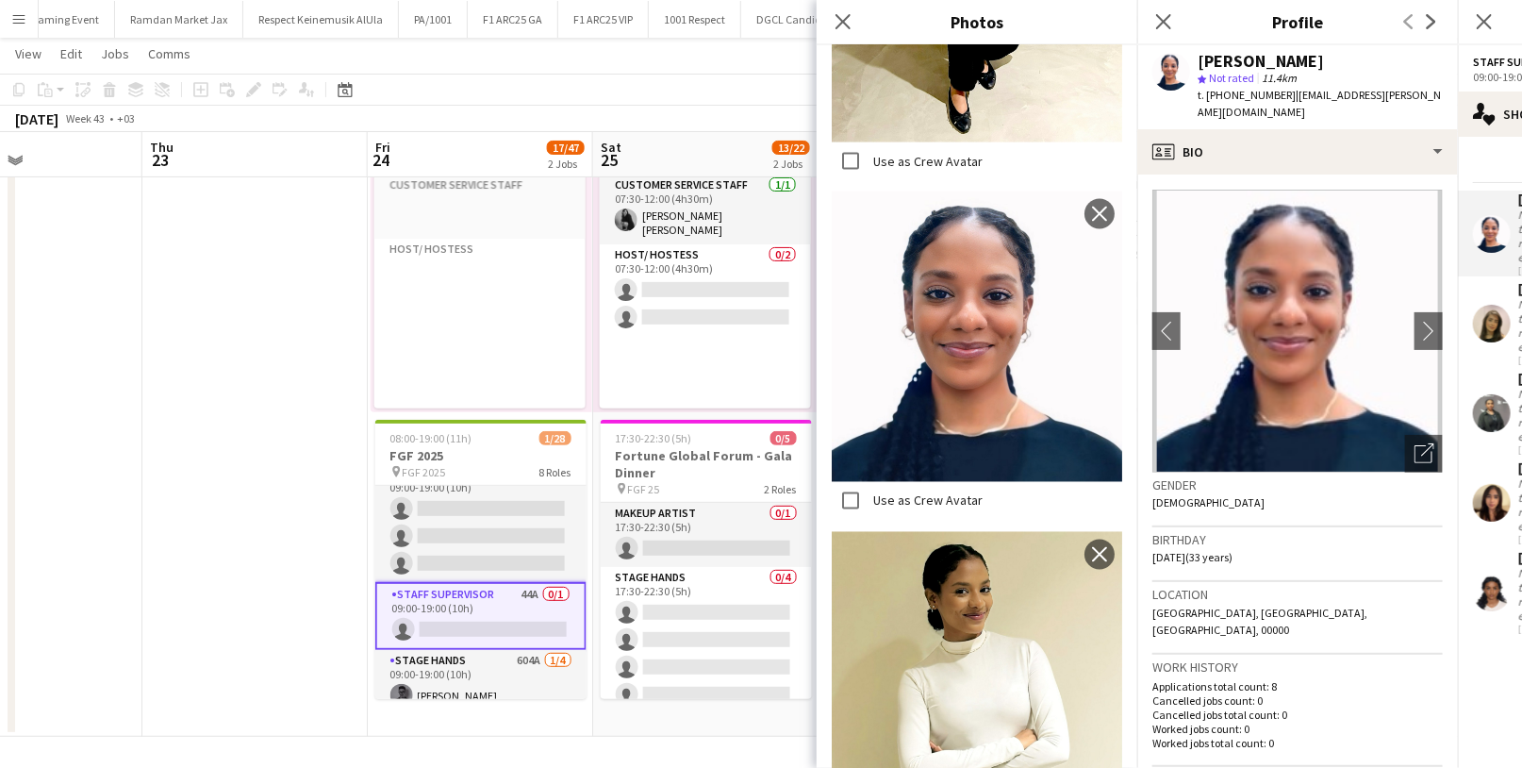  Describe the element at coordinates (71, 54) in the screenshot. I see `span: Edit` at that location.